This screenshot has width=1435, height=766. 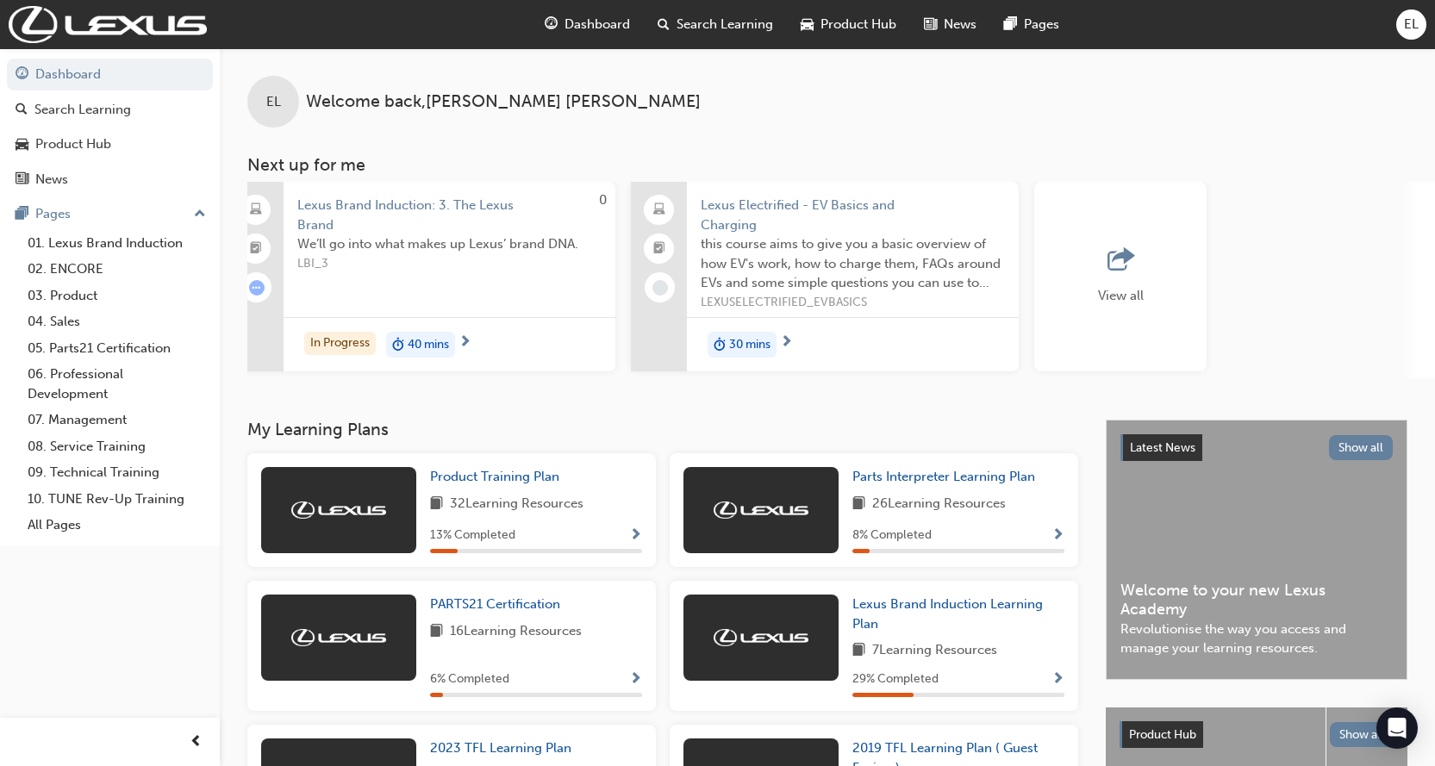 What do you see at coordinates (109, 109) in the screenshot?
I see `a: Search Learning` at bounding box center [109, 109].